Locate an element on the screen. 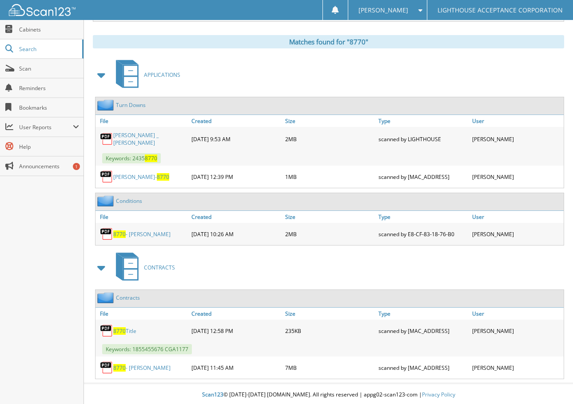 The image size is (573, 404). span: Scan is located at coordinates (49, 68).